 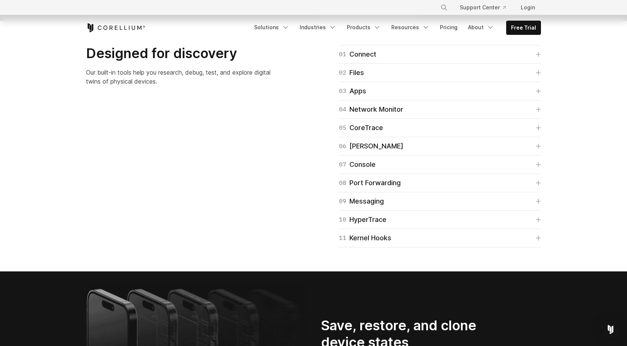 I want to click on a: 04Network Monitor, so click(x=440, y=109).